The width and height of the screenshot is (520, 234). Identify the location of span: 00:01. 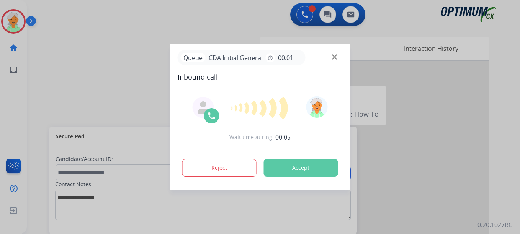
(286, 58).